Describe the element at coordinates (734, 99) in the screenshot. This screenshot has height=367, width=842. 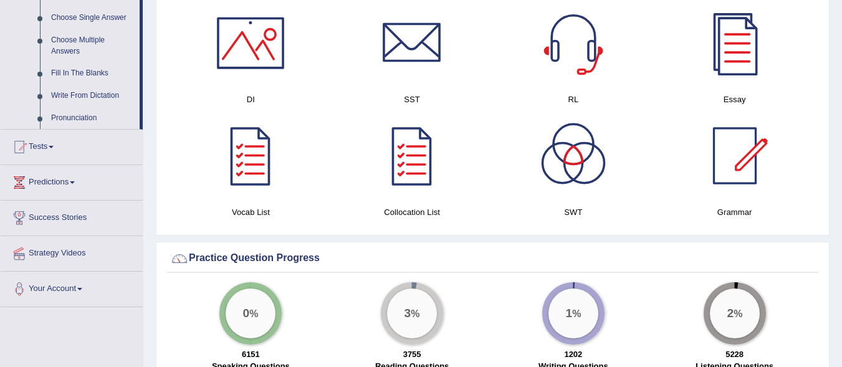
I see `h4: Essay` at that location.